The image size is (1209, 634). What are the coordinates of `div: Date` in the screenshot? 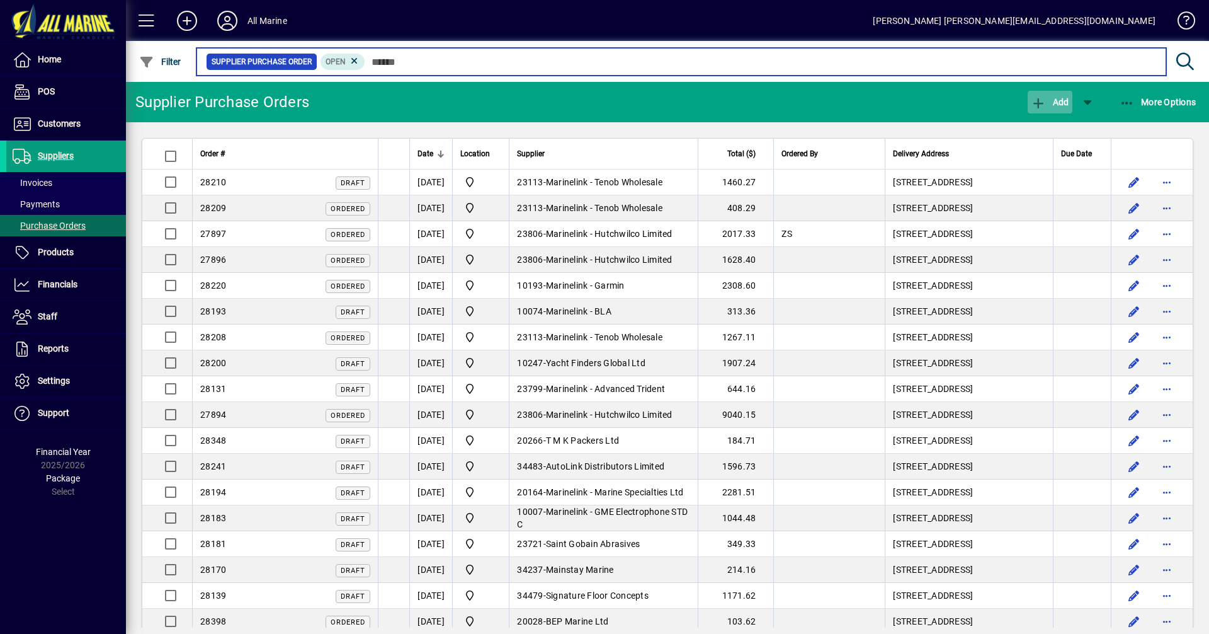 It's located at (431, 154).